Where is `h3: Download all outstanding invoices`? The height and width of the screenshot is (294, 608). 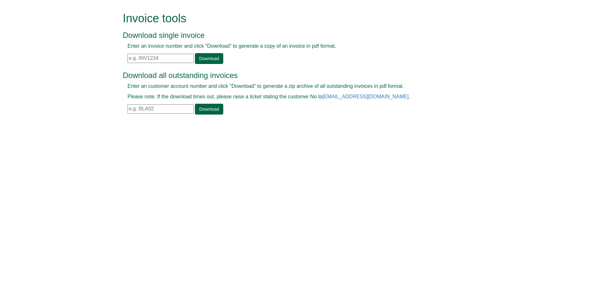
h3: Download all outstanding invoices is located at coordinates (296, 75).